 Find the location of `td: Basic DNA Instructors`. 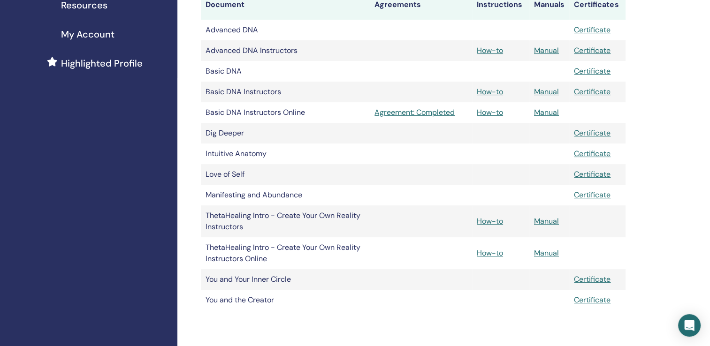

td: Basic DNA Instructors is located at coordinates (285, 92).